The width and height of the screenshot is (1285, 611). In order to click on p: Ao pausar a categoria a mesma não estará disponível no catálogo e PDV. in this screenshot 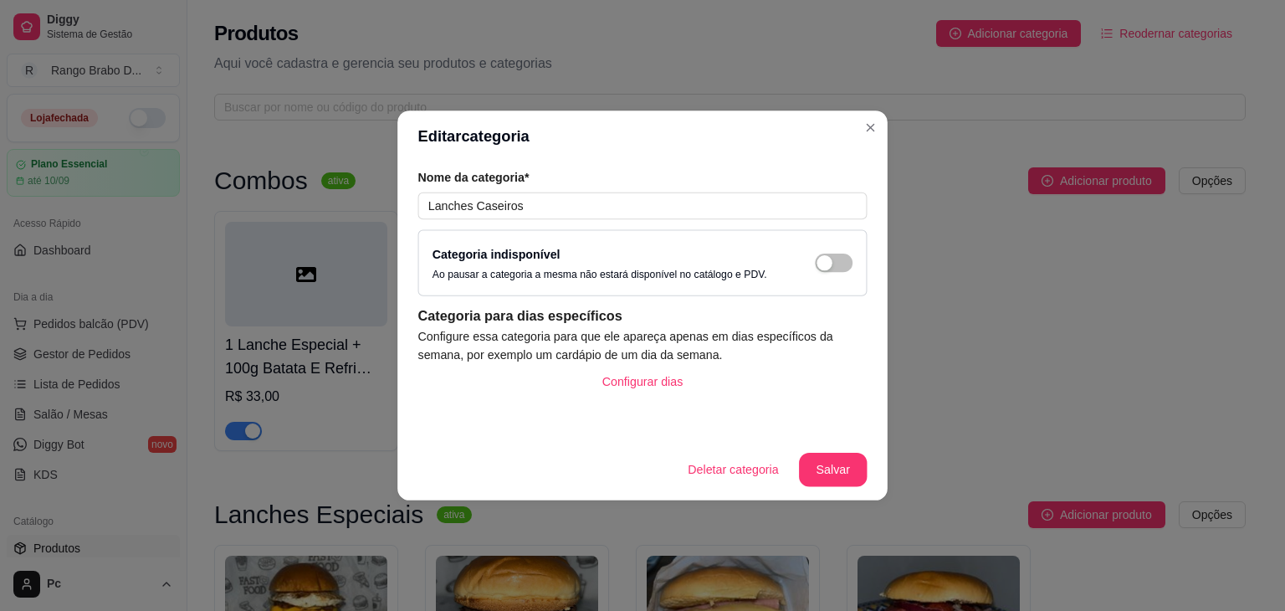, I will do `click(600, 274)`.